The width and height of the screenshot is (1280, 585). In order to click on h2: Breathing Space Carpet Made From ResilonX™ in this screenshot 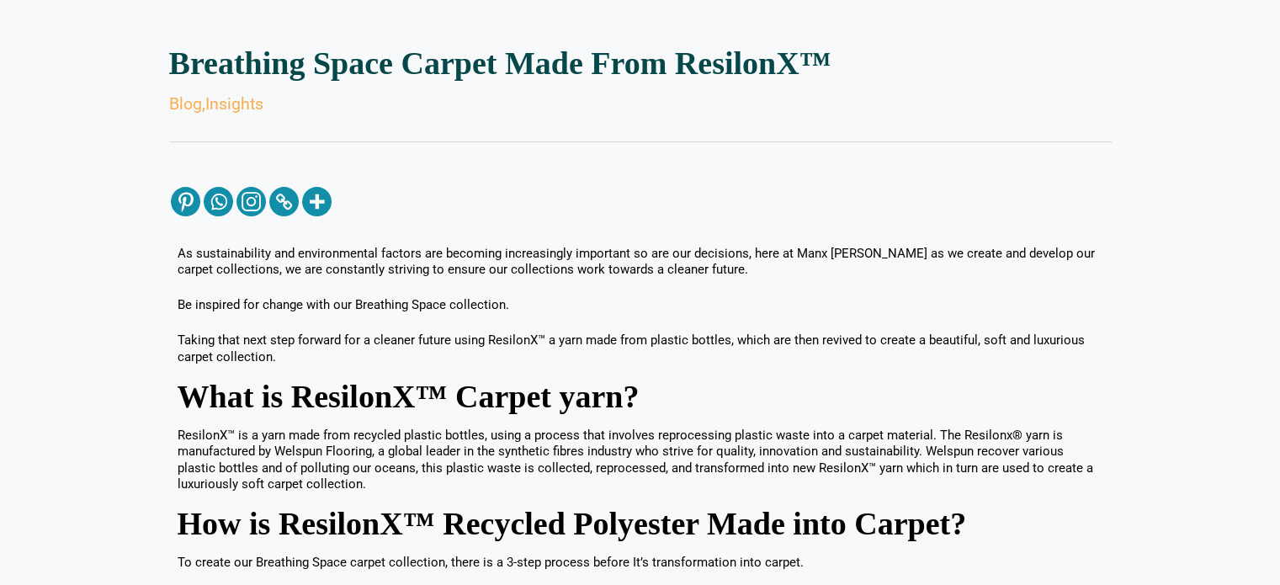, I will do `click(640, 63)`.